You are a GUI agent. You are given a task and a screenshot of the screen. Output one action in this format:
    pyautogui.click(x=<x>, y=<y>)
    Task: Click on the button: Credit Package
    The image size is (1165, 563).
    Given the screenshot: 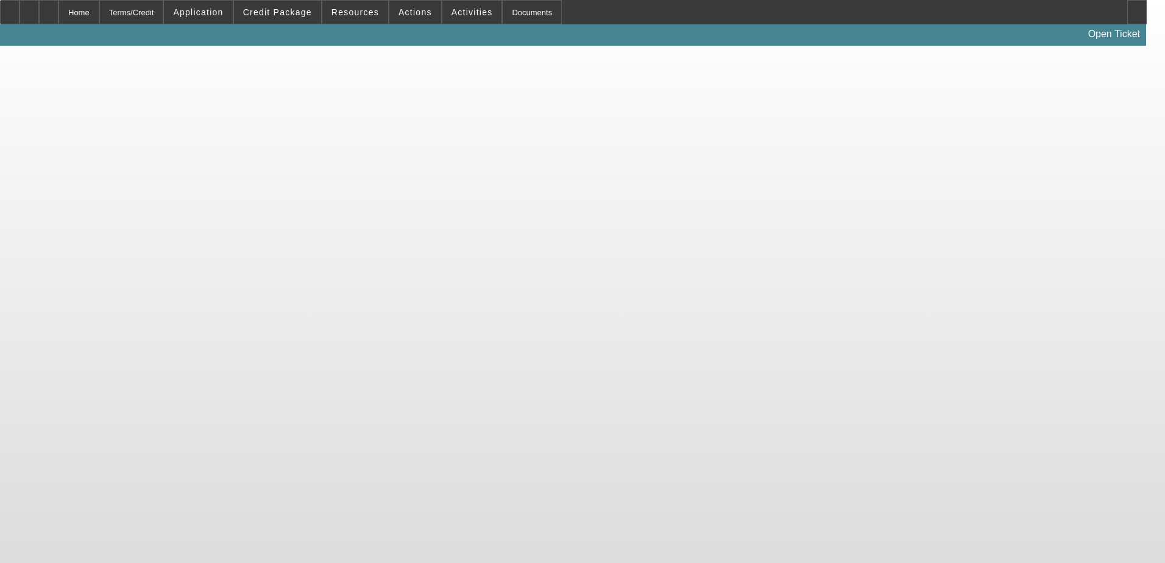 What is the action you would take?
    pyautogui.click(x=277, y=12)
    